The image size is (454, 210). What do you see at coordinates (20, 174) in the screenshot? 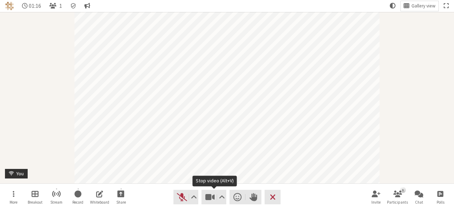
I see `div: You` at bounding box center [20, 174].